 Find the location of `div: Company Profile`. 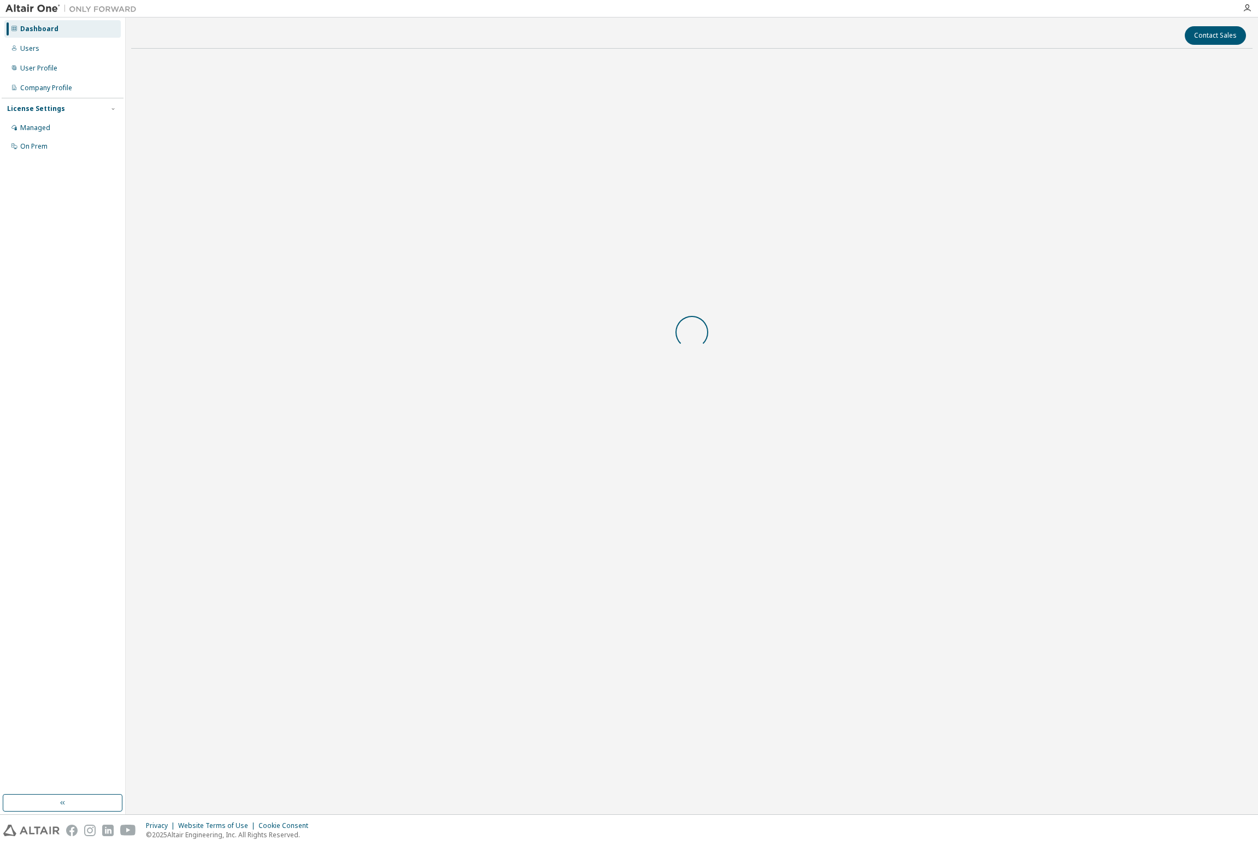

div: Company Profile is located at coordinates (46, 88).